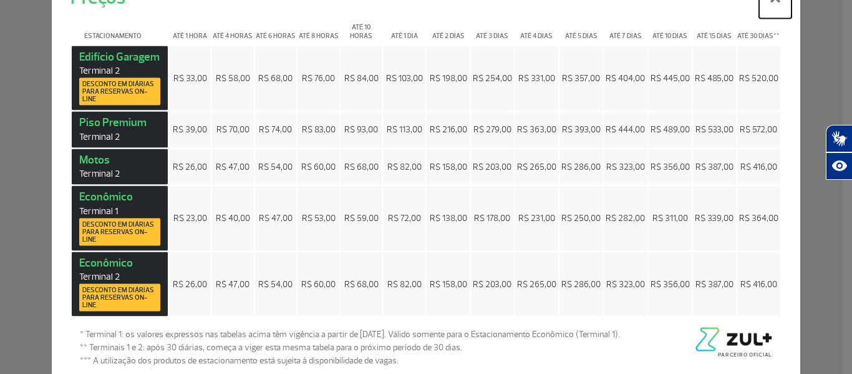 The width and height of the screenshot is (852, 374). Describe the element at coordinates (537, 77) in the screenshot. I see `span: R$ 331,00` at that location.